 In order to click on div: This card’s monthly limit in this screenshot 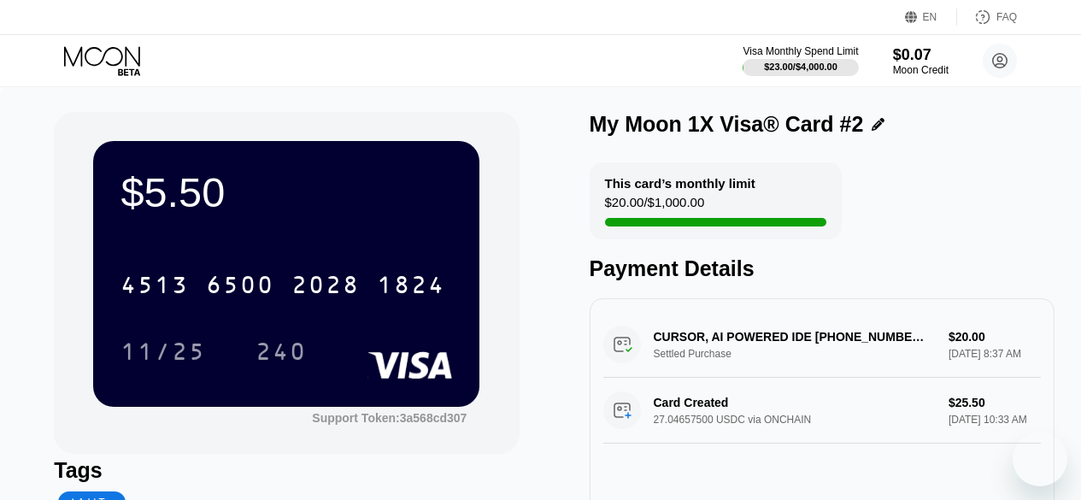, I will do `click(680, 183)`.